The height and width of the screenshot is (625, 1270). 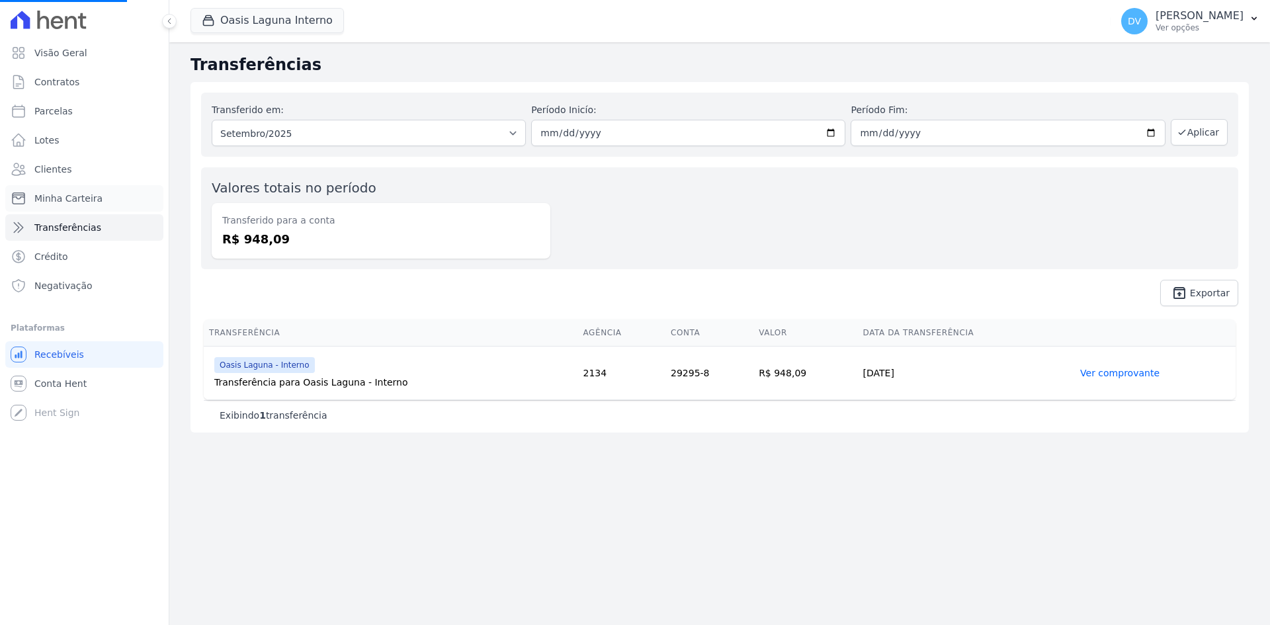 I want to click on button: Aplicar, so click(x=1199, y=132).